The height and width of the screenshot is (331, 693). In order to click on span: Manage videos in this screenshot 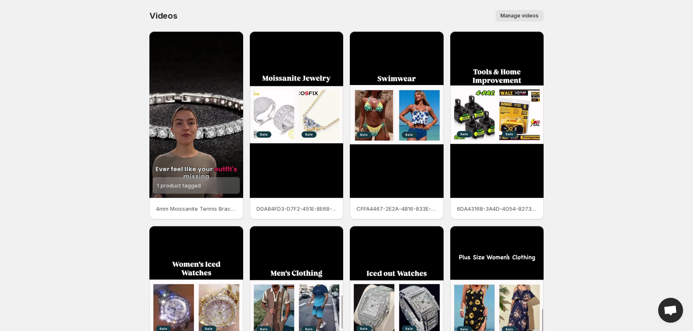, I will do `click(520, 16)`.